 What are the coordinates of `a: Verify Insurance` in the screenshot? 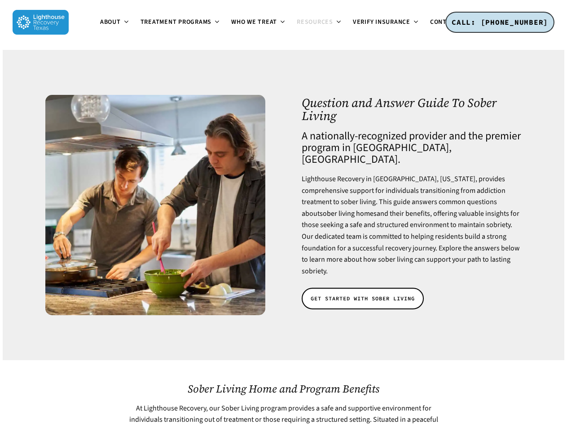 It's located at (386, 22).